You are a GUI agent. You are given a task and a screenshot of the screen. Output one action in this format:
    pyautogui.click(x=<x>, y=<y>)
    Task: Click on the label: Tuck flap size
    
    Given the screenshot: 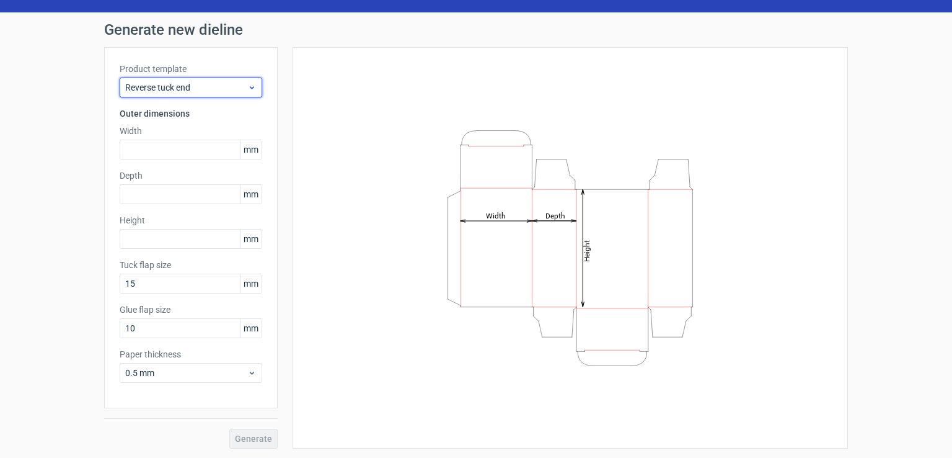 What is the action you would take?
    pyautogui.click(x=191, y=265)
    